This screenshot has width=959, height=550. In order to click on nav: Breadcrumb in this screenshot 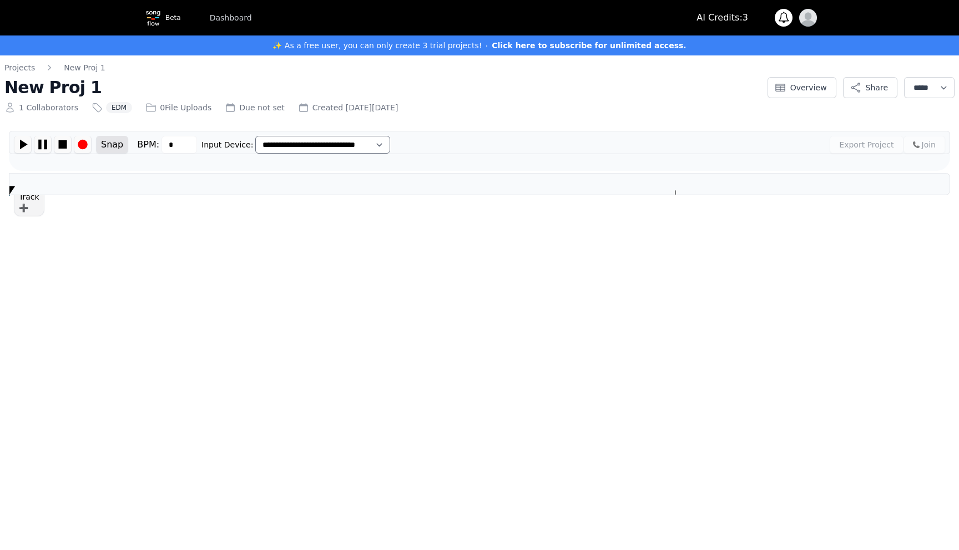, I will do `click(382, 68)`.